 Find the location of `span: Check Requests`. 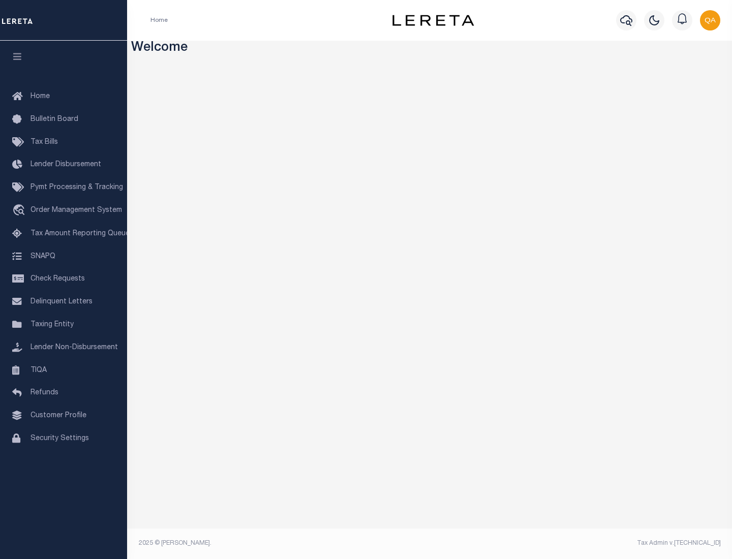

span: Check Requests is located at coordinates (57, 279).